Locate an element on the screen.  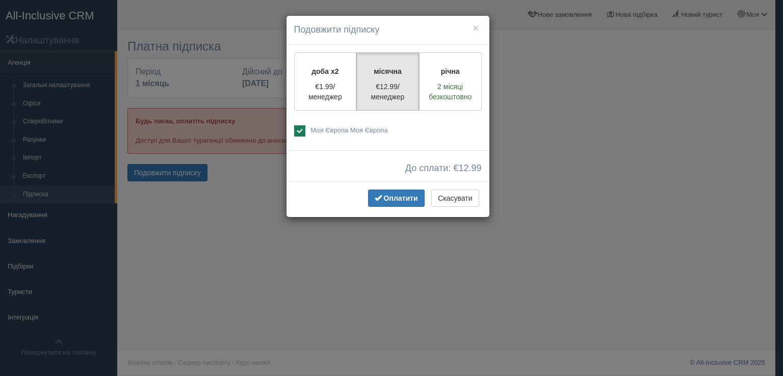
button: Оплатити is located at coordinates (396, 198).